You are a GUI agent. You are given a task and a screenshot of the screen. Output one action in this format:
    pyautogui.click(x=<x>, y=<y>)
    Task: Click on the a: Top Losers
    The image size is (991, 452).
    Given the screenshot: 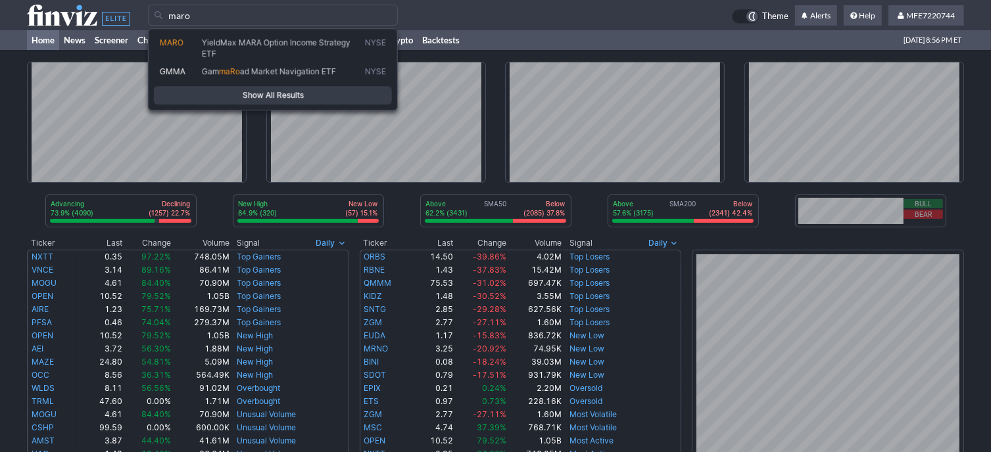 What is the action you would take?
    pyautogui.click(x=589, y=322)
    